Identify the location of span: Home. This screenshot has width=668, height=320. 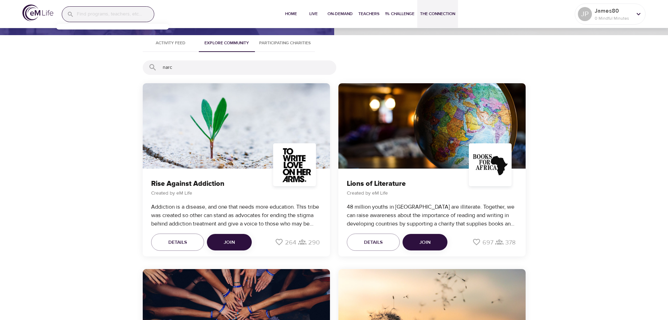
(291, 14).